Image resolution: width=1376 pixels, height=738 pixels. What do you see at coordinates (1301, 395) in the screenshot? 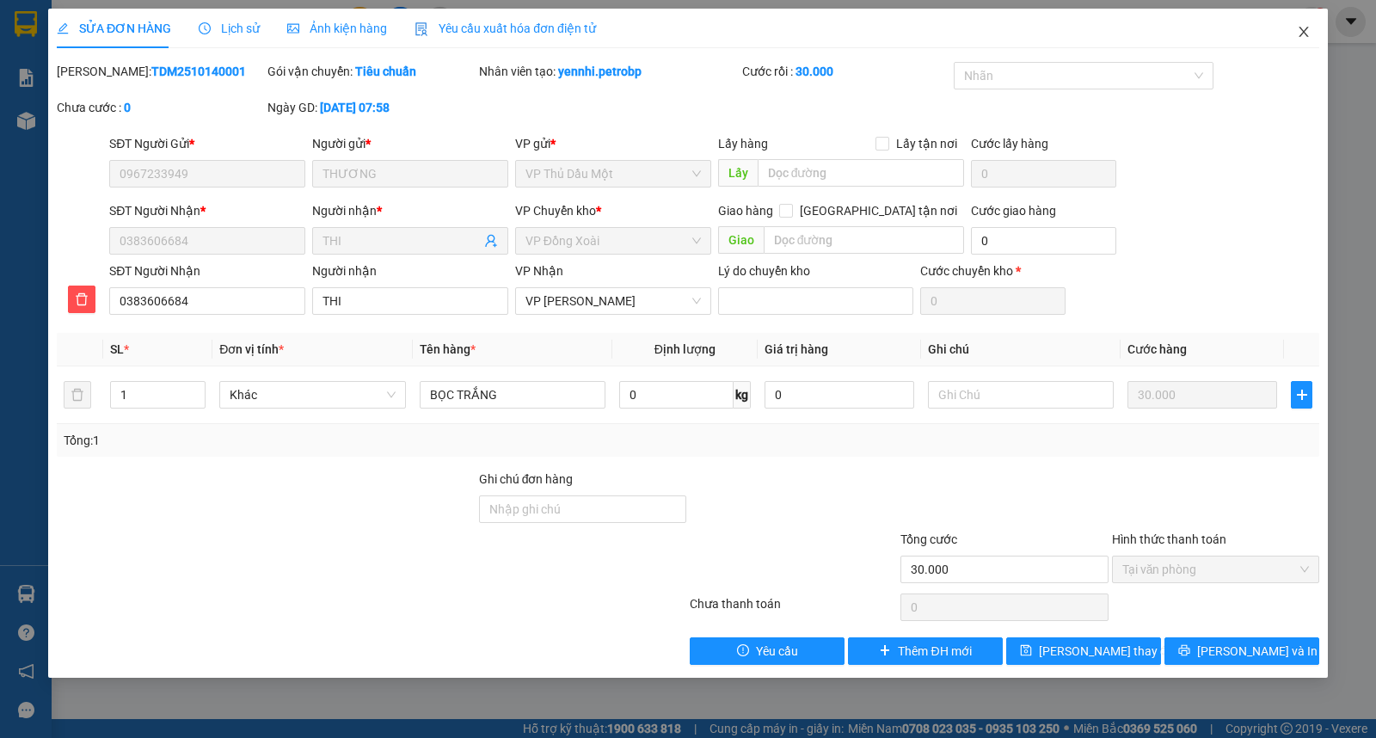
I see `button: plus` at bounding box center [1301, 395].